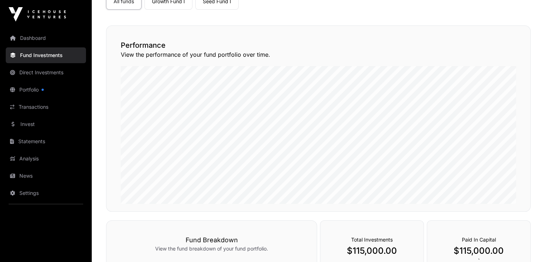  I want to click on h2: Performance, so click(318, 45).